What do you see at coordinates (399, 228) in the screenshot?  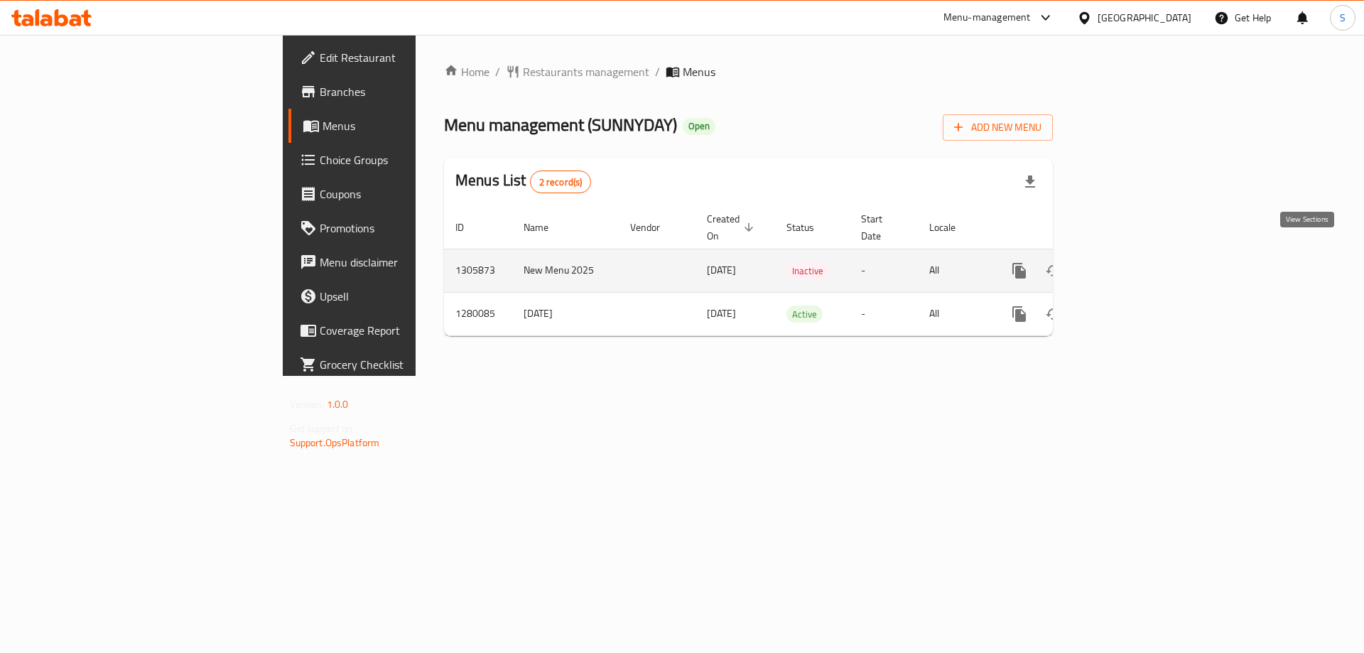 I see `a: Promotions` at bounding box center [399, 228].